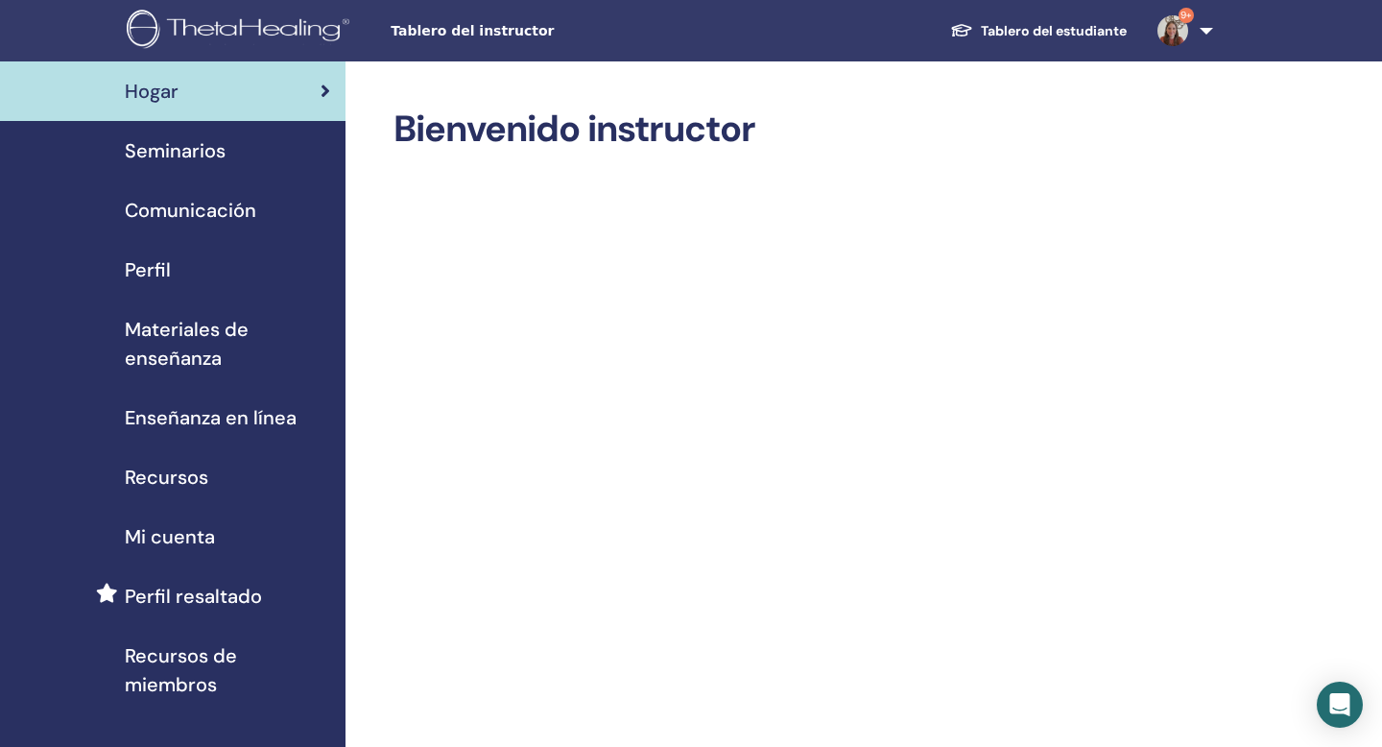  What do you see at coordinates (1340, 704) in the screenshot?
I see `div: Open Intercom Messenger` at bounding box center [1340, 704].